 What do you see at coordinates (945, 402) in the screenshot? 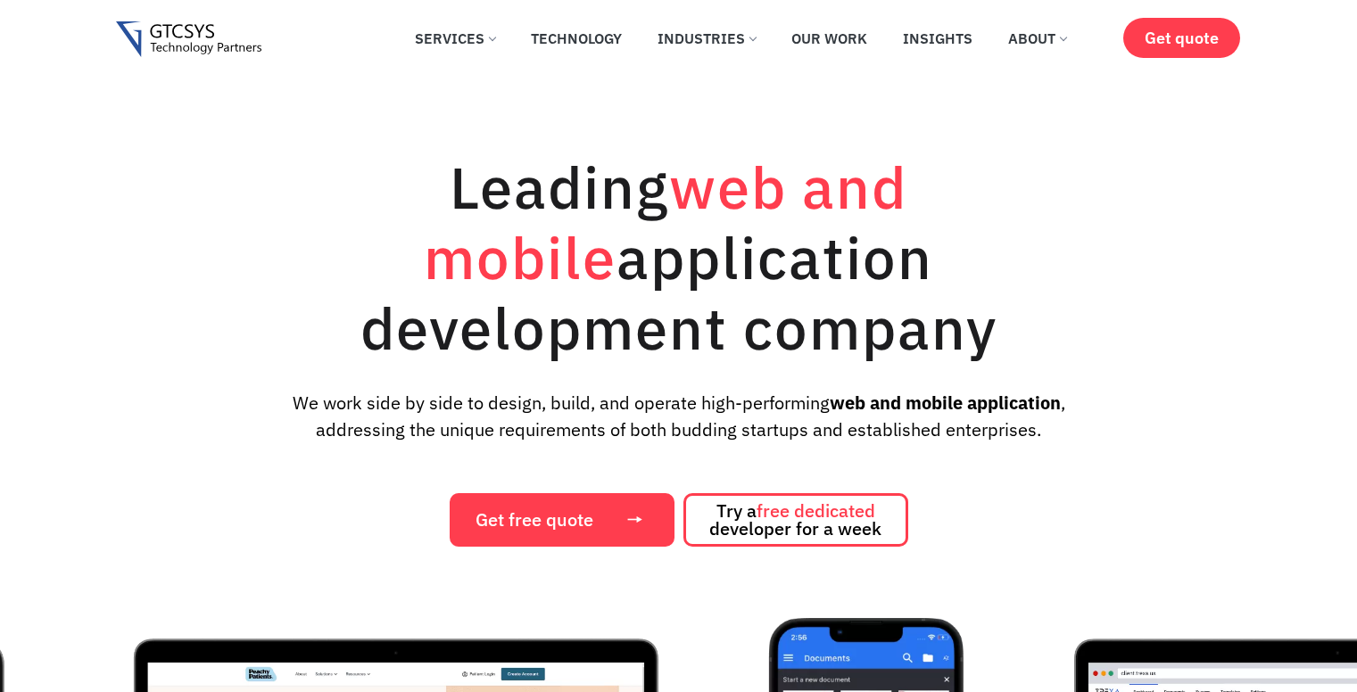
I see `strong: web and mobile application` at bounding box center [945, 402].